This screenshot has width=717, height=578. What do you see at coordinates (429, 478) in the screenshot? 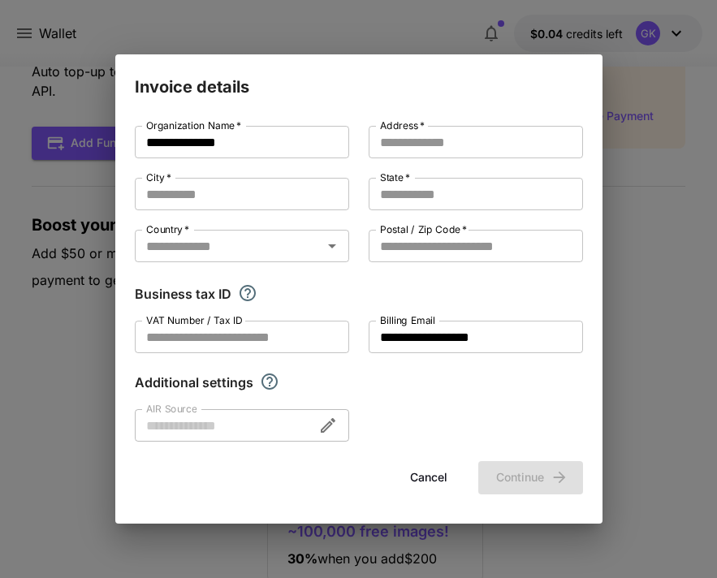
I see `button: Cancel` at bounding box center [429, 478].